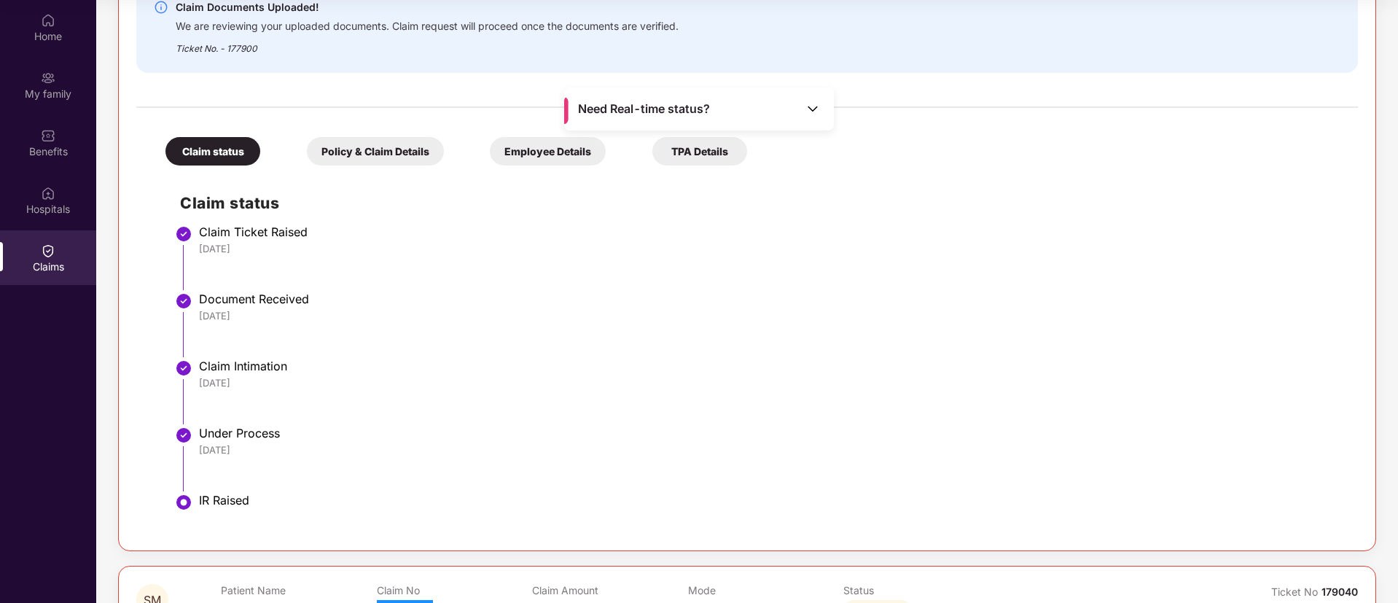  Describe the element at coordinates (762, 203) in the screenshot. I see `h2: Claim status` at that location.